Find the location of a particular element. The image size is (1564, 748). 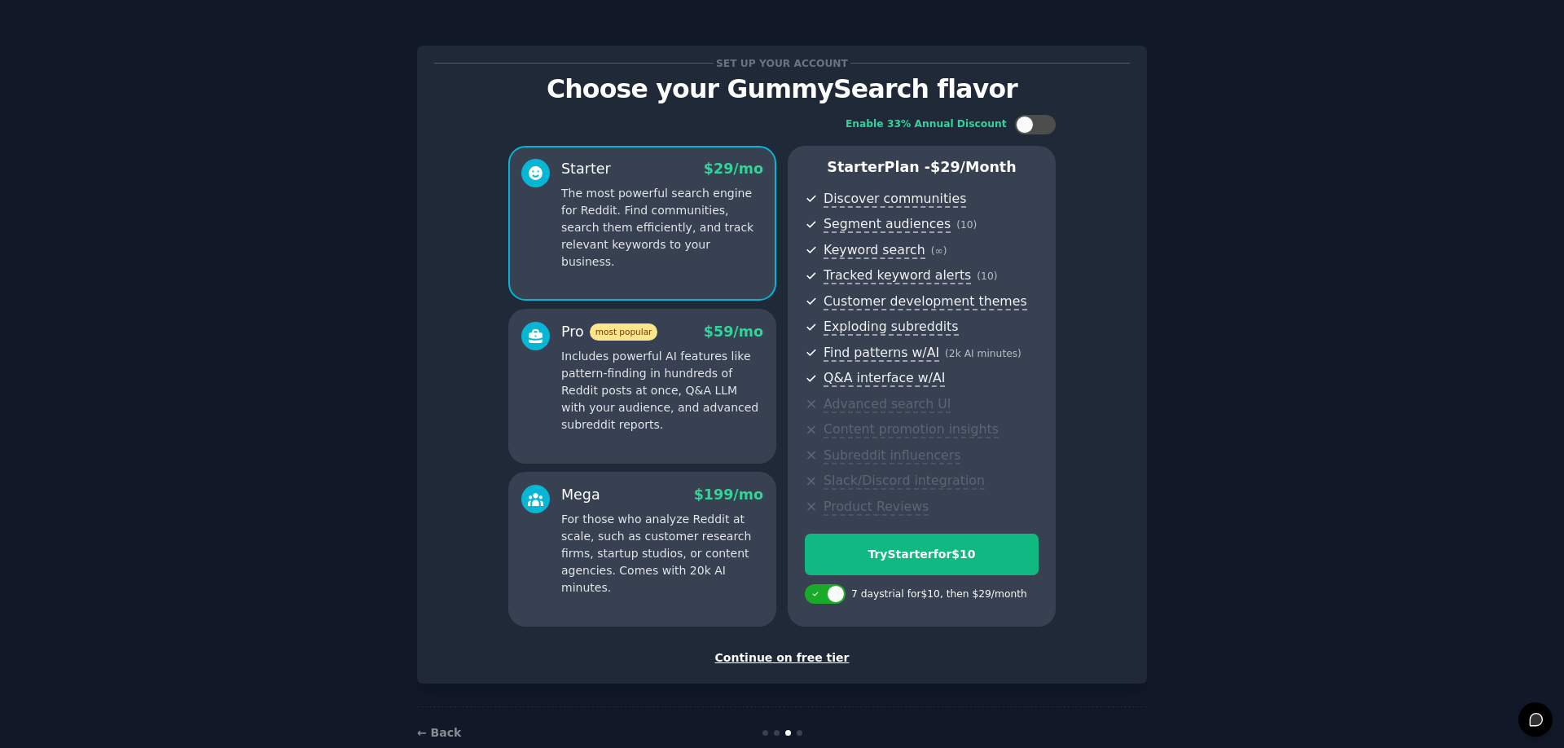

div: Mega is located at coordinates (581, 495).